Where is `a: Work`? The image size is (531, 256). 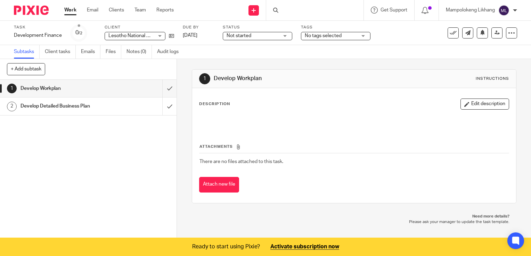
a: Work is located at coordinates (70, 10).